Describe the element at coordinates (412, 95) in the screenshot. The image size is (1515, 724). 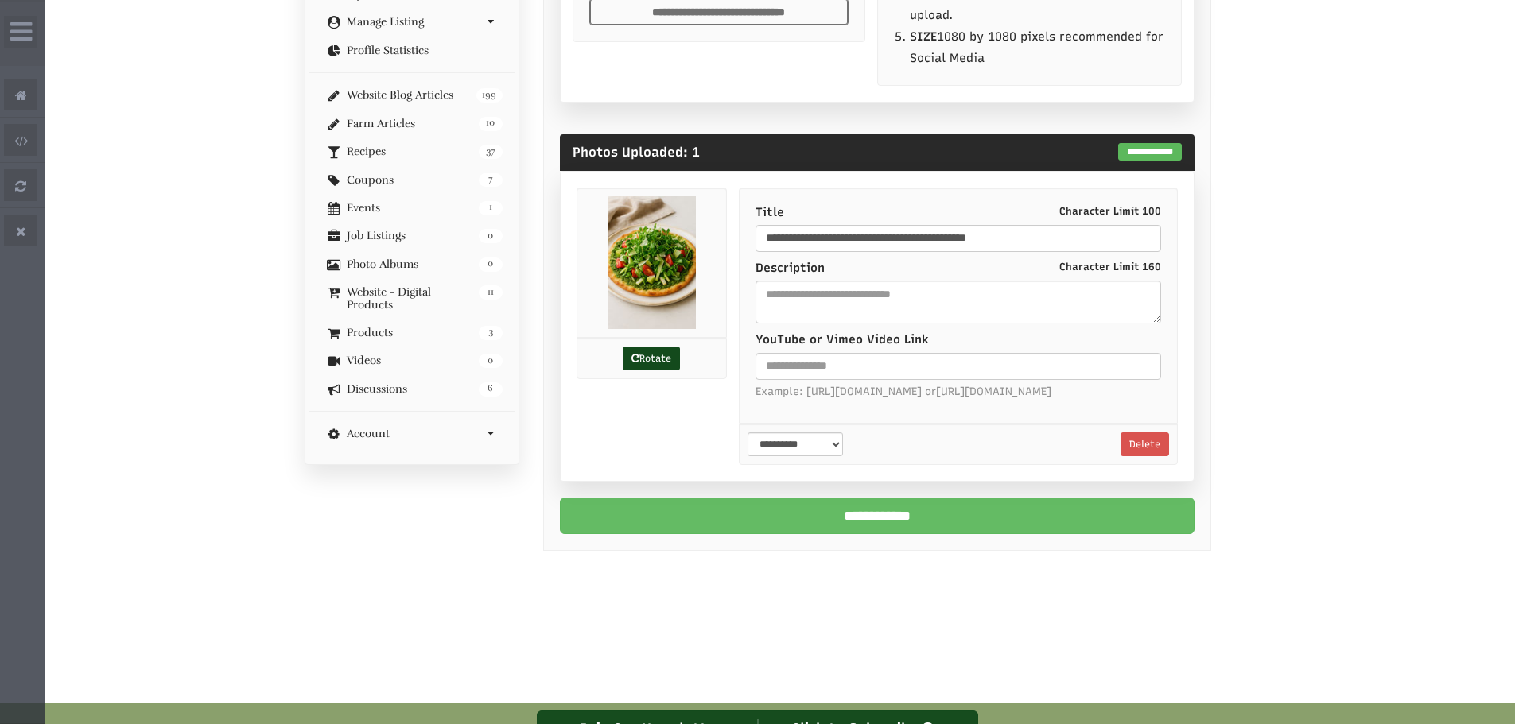
I see `a: 199 Website Blog Articles` at that location.